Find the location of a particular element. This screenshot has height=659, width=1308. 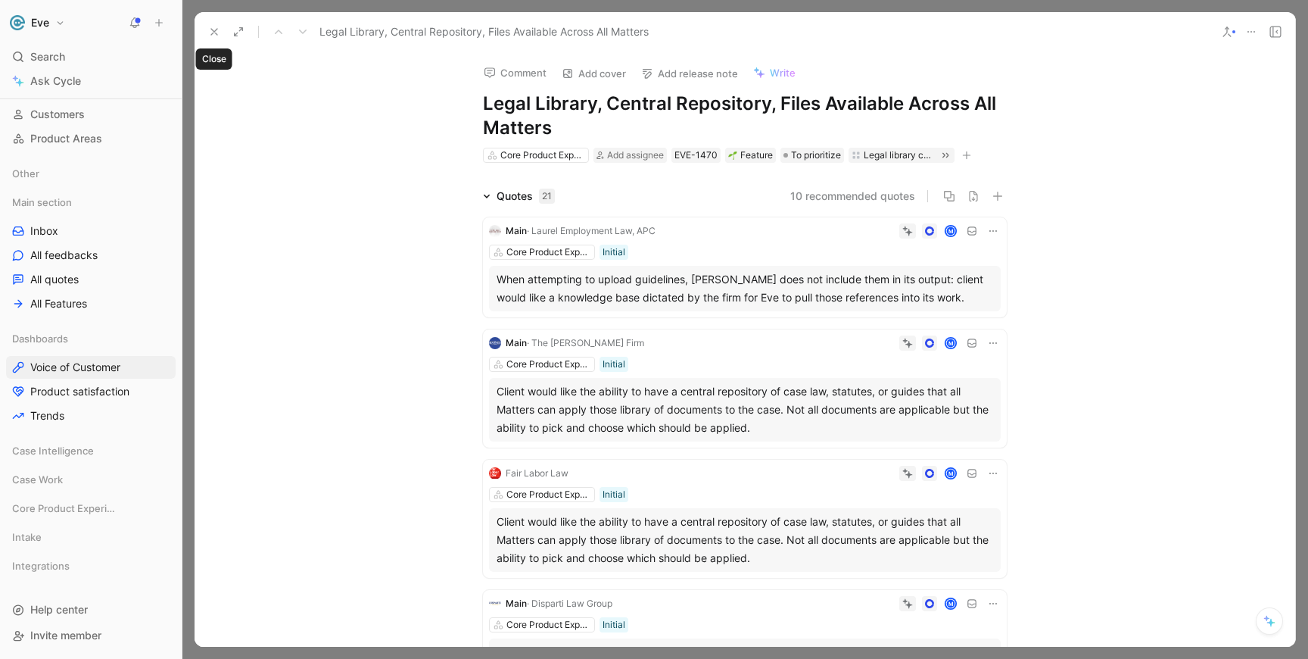

span: Case Work is located at coordinates (37, 479).